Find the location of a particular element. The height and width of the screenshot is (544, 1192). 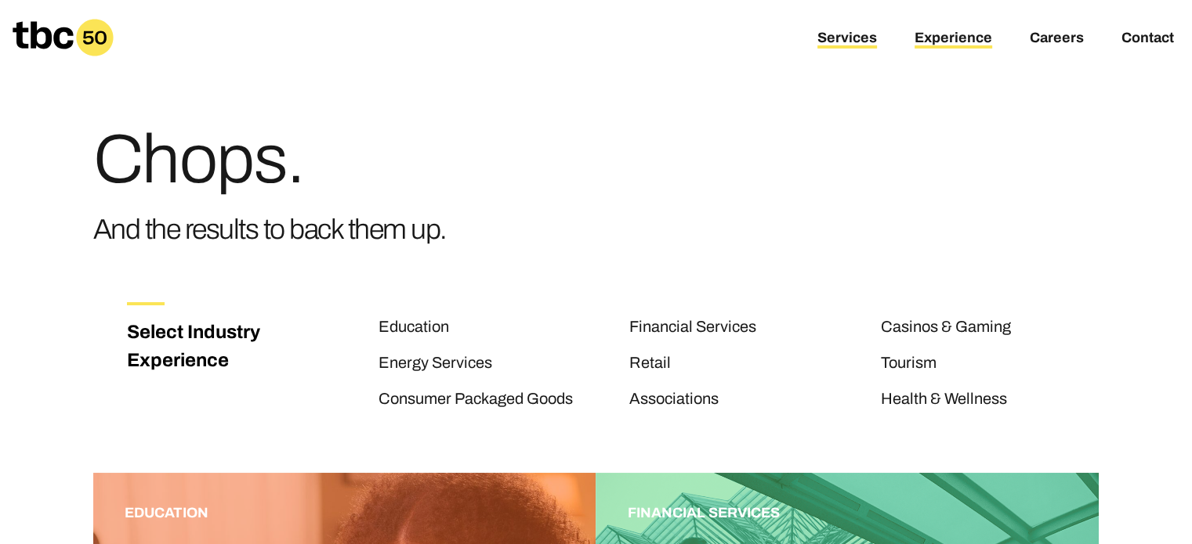

a: Experience is located at coordinates (953, 39).